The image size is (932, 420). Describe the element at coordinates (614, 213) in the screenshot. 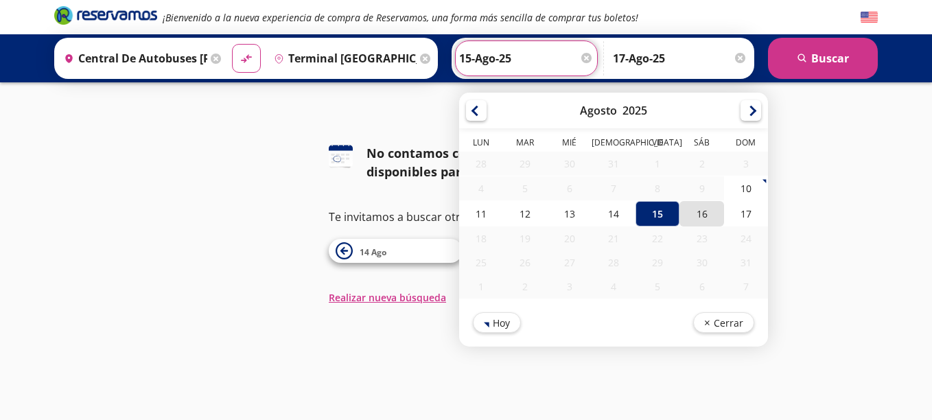

I see `div: 14-Ago-25` at that location.